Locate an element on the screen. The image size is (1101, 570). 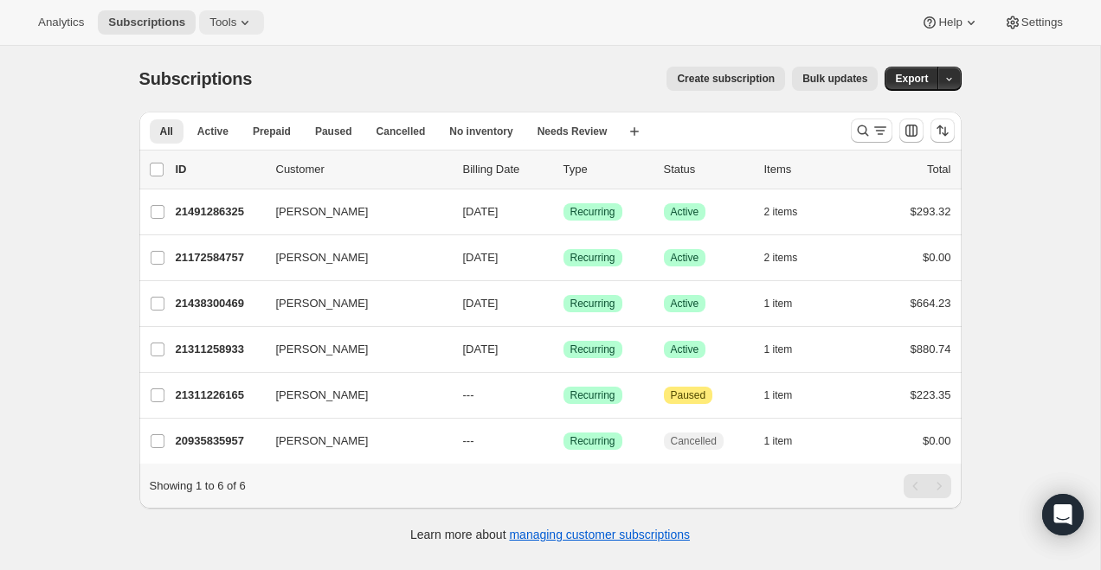
p: Customer is located at coordinates (363, 170).